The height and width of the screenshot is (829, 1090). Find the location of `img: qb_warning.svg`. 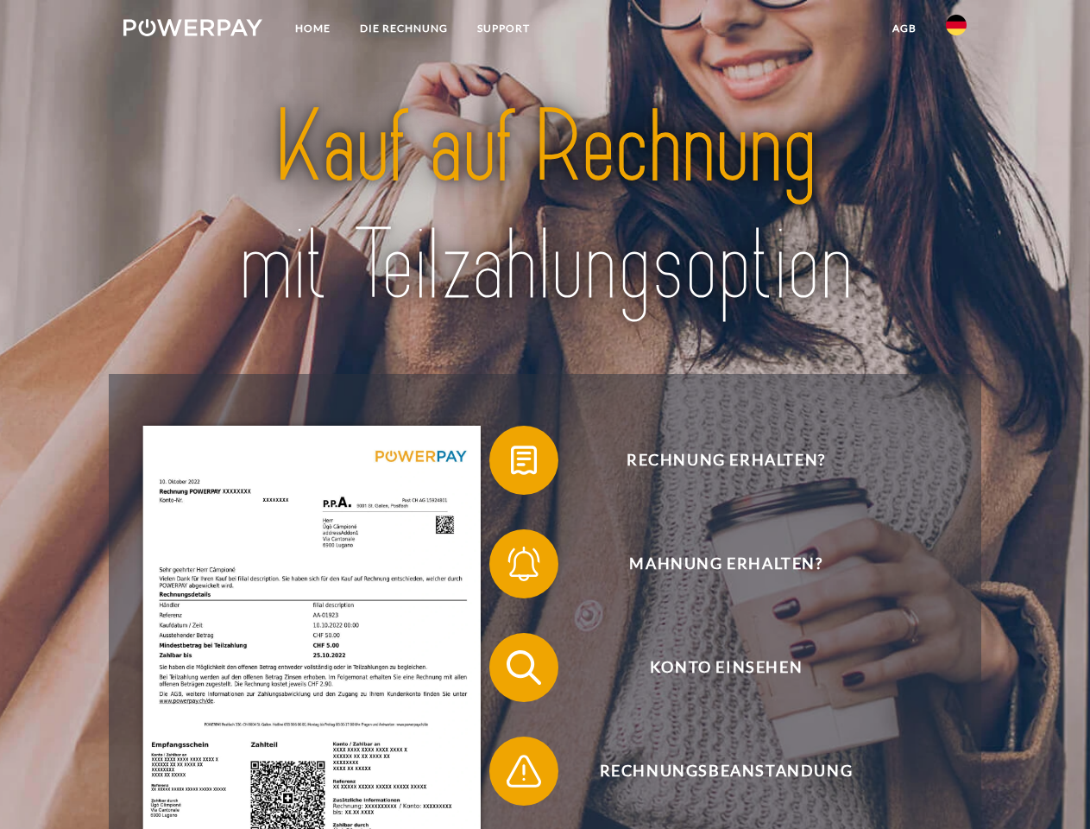

img: qb_warning.svg is located at coordinates (524, 771).